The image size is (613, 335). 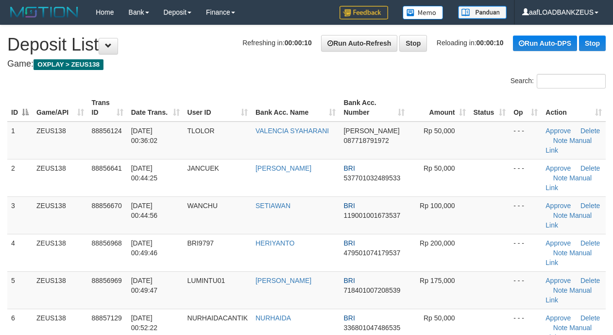 What do you see at coordinates (107, 280) in the screenshot?
I see `span: 88856969` at bounding box center [107, 280].